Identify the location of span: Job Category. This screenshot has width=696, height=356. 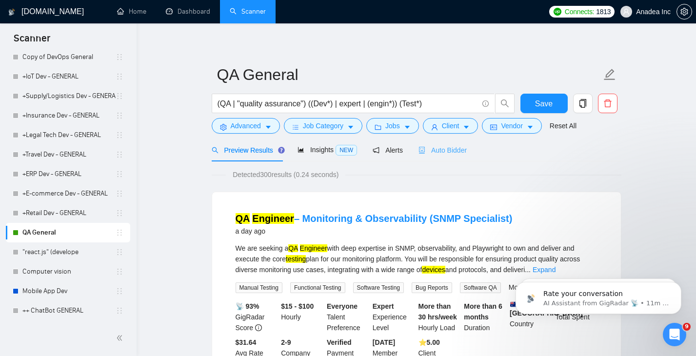
(323, 126).